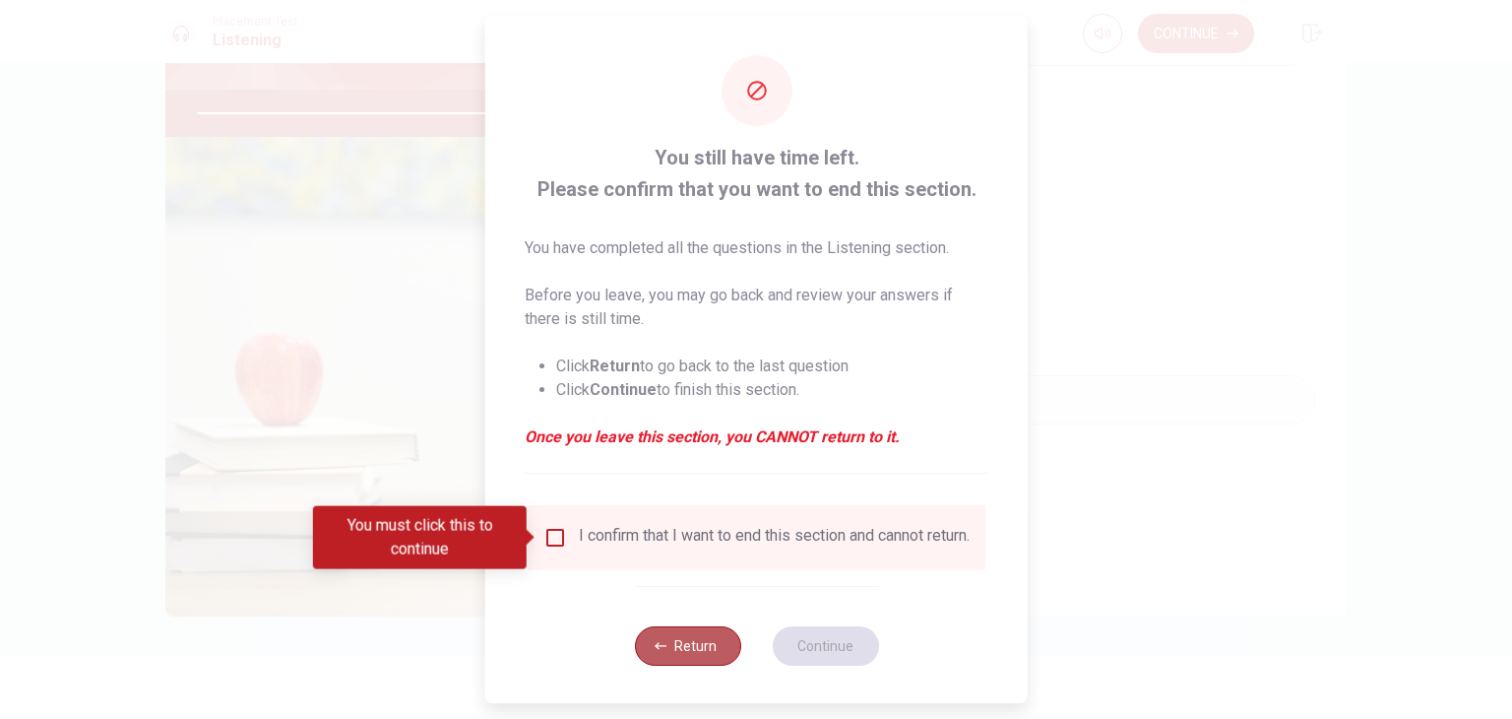 This screenshot has width=1512, height=719. Describe the element at coordinates (756, 248) in the screenshot. I see `p: You have completed all the questions in the Listening section.` at that location.